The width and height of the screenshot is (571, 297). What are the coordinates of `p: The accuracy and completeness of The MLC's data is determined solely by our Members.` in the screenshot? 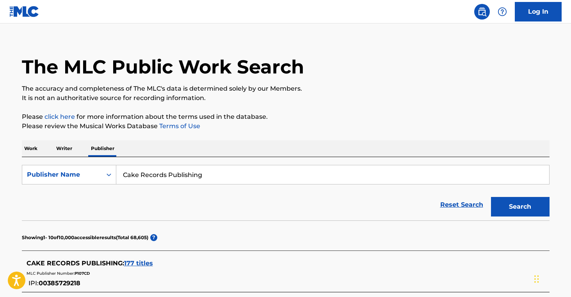 It's located at (286, 89).